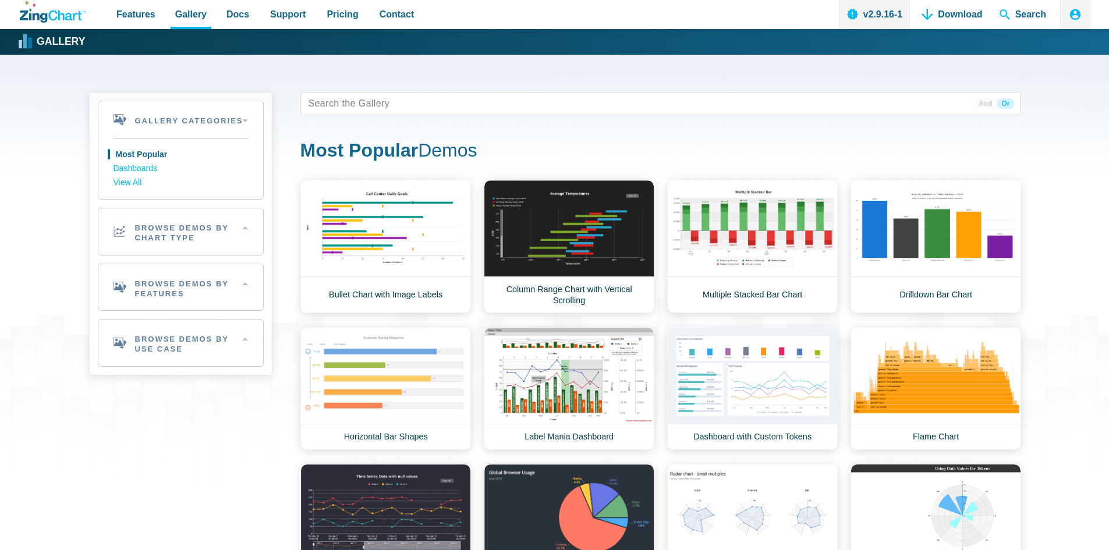 The image size is (1109, 550). I want to click on a: Bullet Chart with Image Labels, so click(385, 246).